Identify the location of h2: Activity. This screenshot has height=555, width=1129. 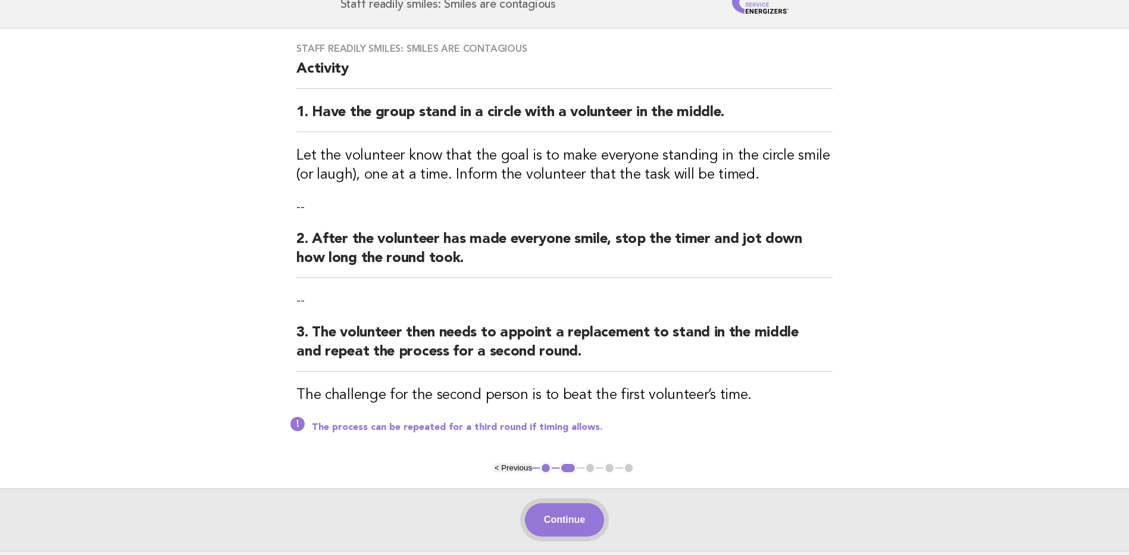
(564, 74).